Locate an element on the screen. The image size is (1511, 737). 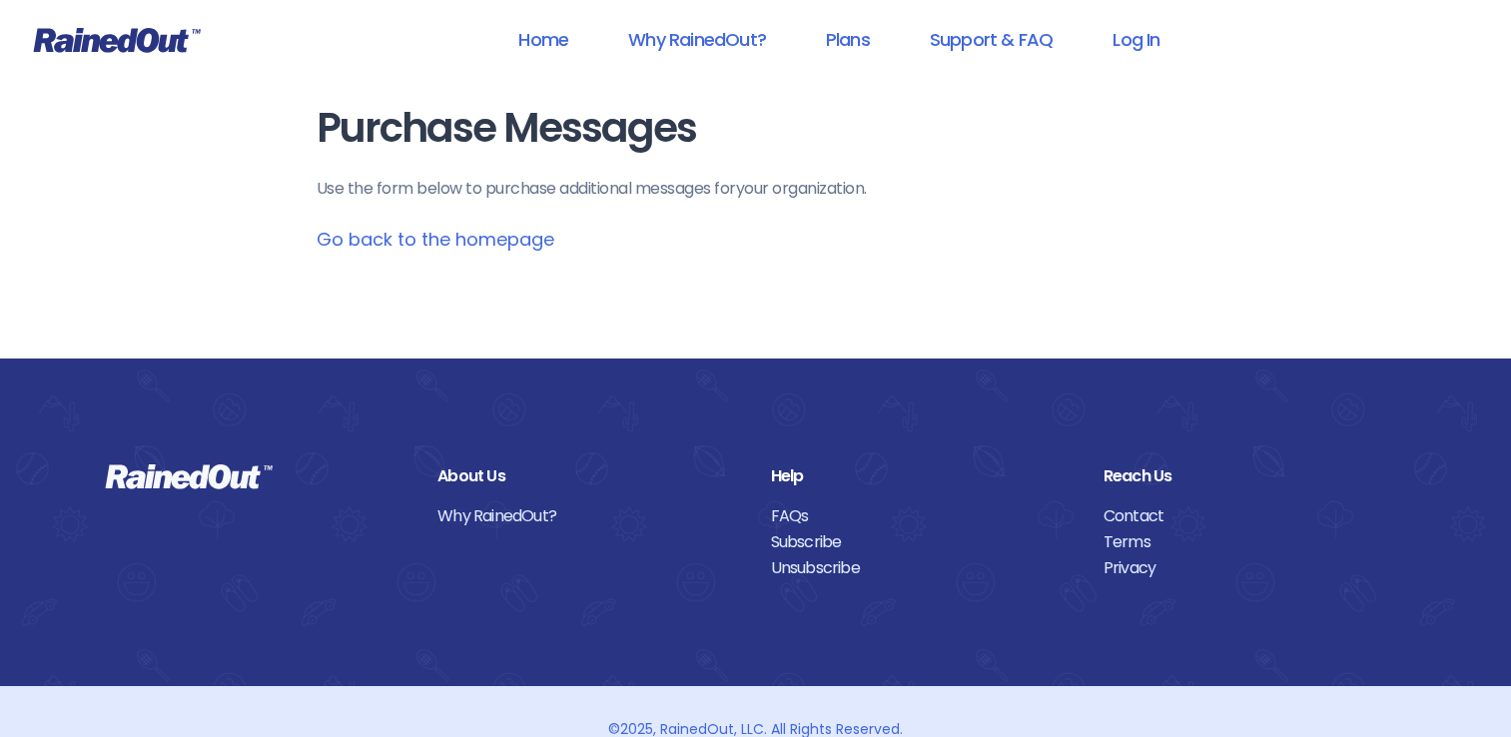
p: Use the form below to purchase additional messages for your organization . is located at coordinates (756, 189).